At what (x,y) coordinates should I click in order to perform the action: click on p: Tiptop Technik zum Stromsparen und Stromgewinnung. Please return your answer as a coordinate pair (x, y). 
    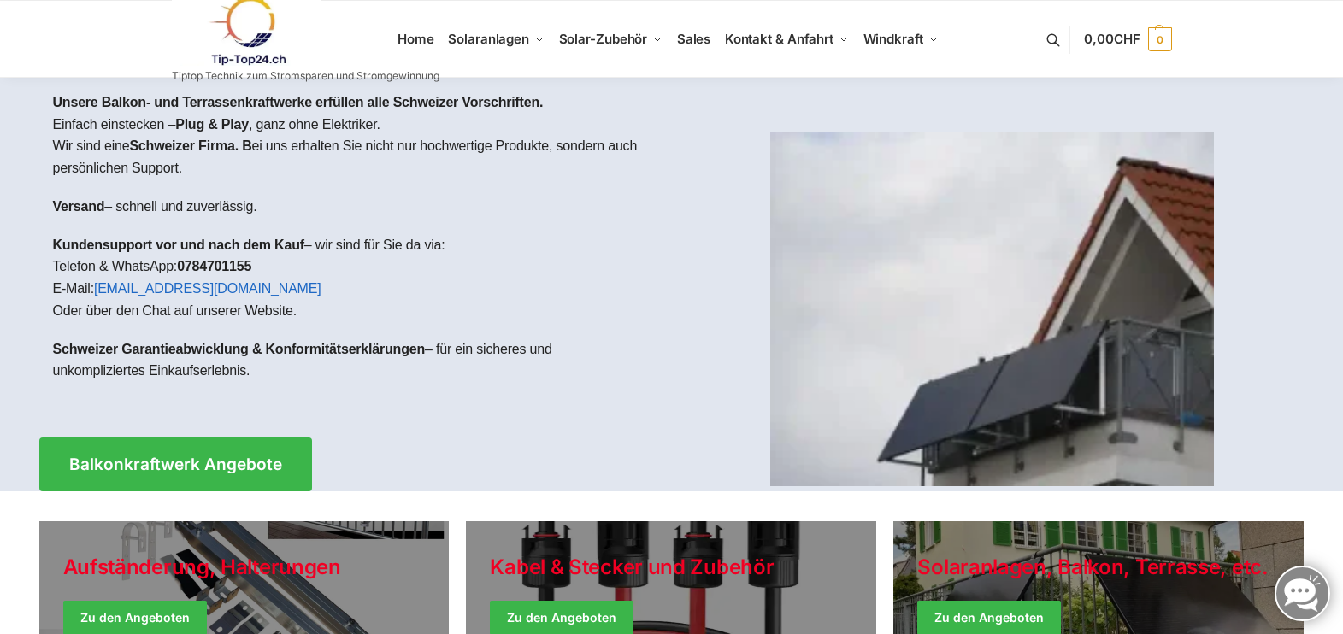
    Looking at the image, I should click on (305, 76).